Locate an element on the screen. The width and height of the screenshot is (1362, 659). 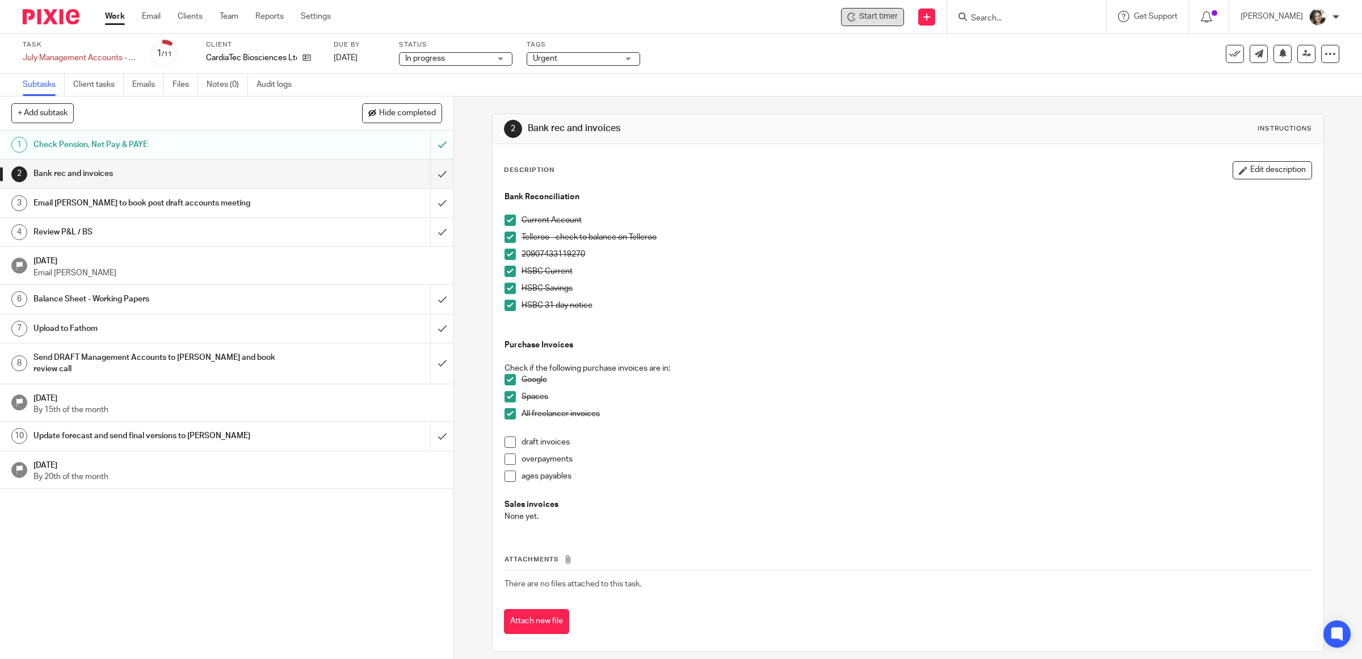
small: /11 is located at coordinates (167, 54).